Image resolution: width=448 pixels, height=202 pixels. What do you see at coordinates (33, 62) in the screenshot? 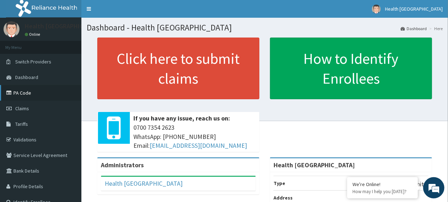
I see `span: Switch Providers` at bounding box center [33, 62].